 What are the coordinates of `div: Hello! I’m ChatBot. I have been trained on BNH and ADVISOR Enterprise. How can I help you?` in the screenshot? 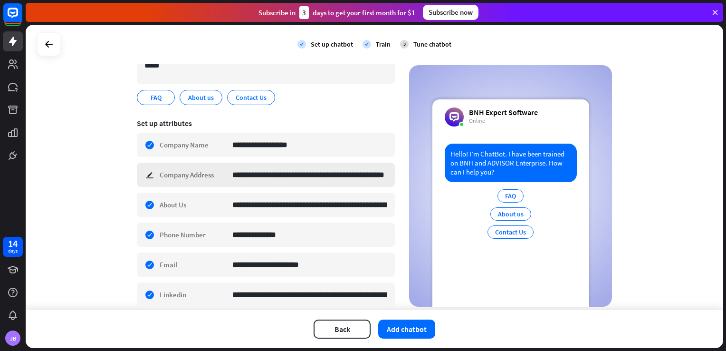 It's located at (511, 162).